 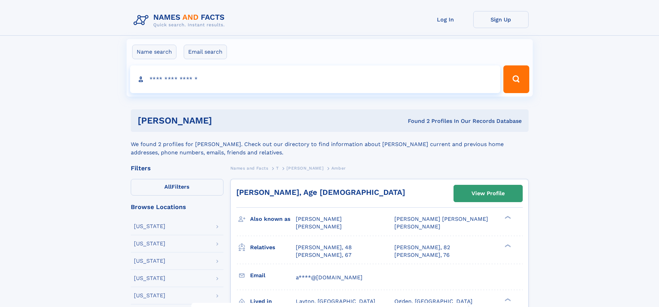 I want to click on div: Browse Locations, so click(x=177, y=207).